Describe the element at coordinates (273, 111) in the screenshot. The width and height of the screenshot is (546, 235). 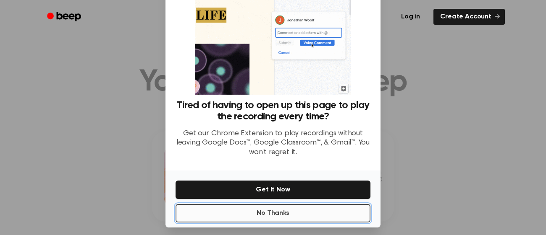
I see `h3: Tired of having to open up this page to play the recording every time?` at that location.